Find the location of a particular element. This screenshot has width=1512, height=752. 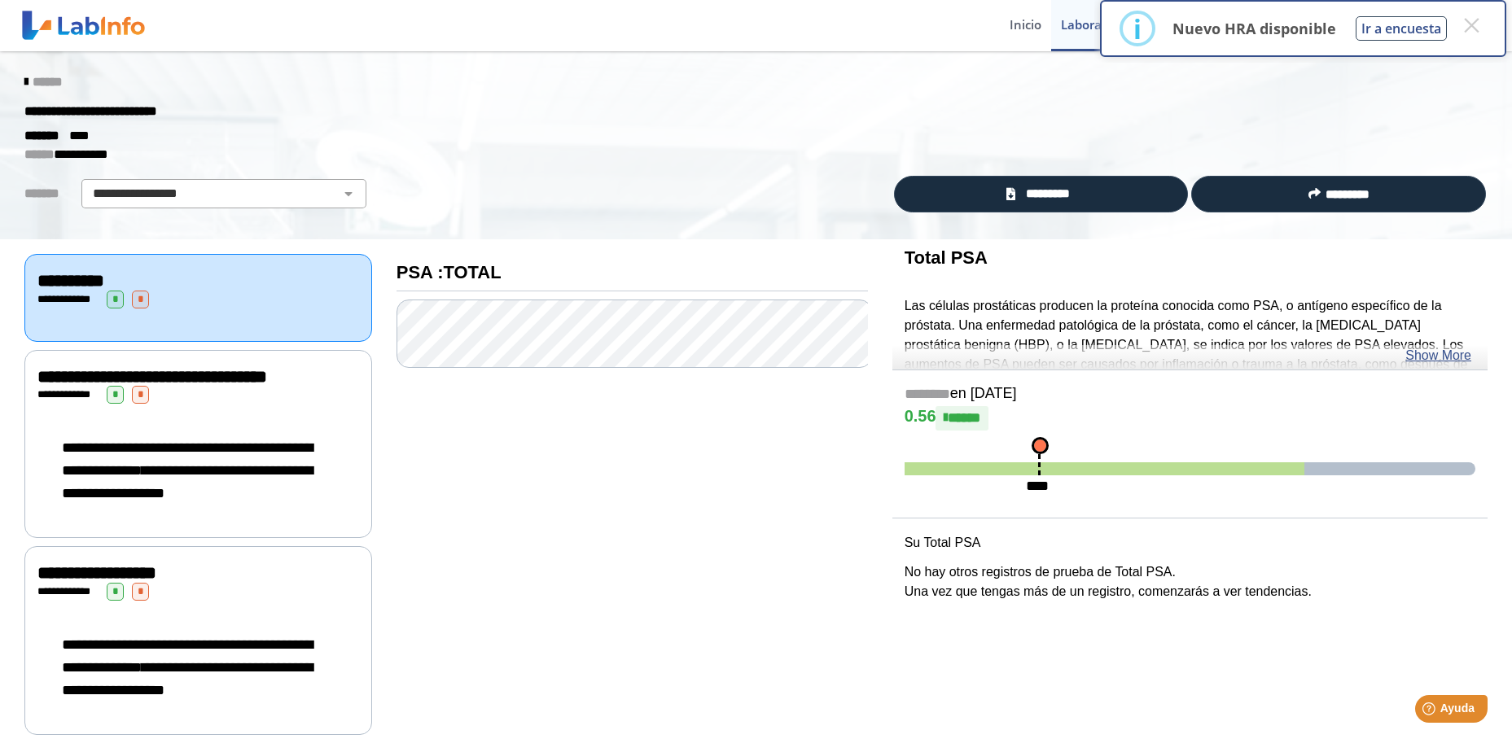

b: Total PSA is located at coordinates (946, 257).